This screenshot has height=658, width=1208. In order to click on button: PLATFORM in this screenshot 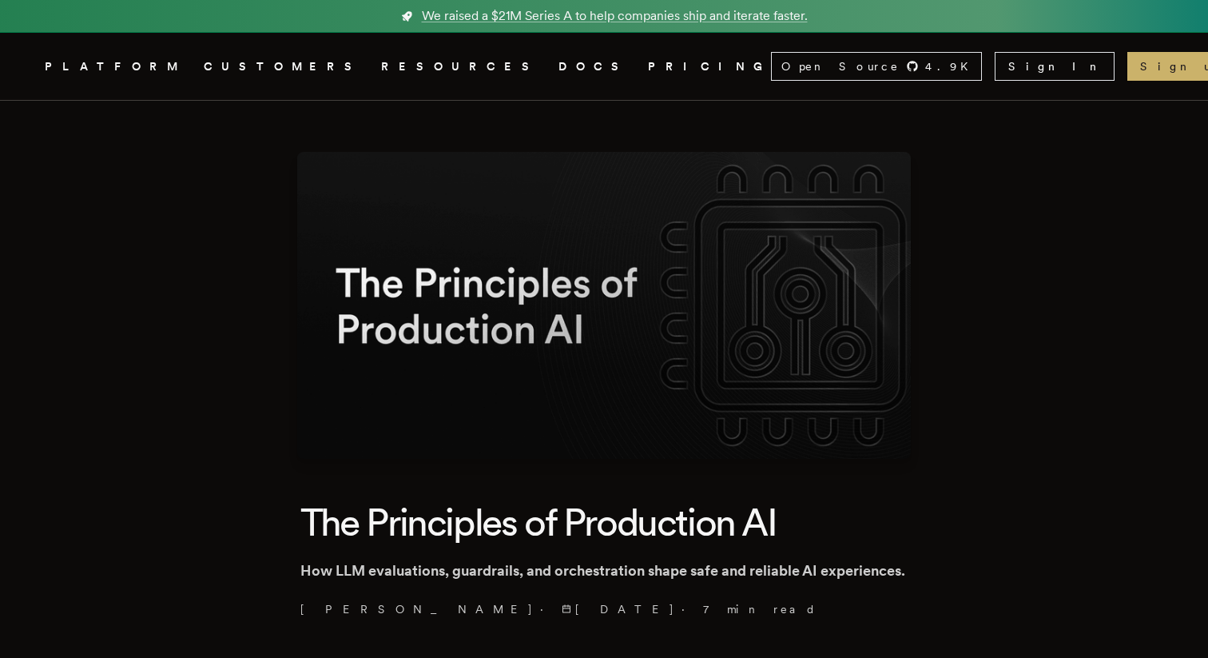, I will do `click(114, 66)`.